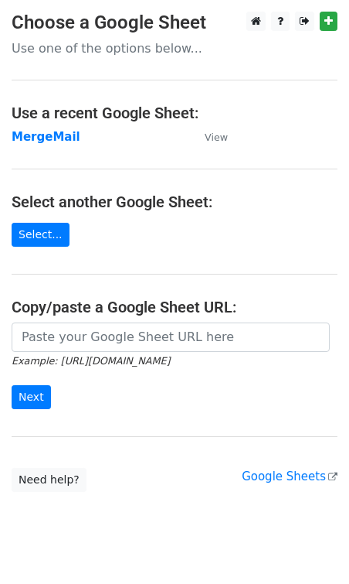 This screenshot has width=349, height=584. I want to click on a: View, so click(209, 137).